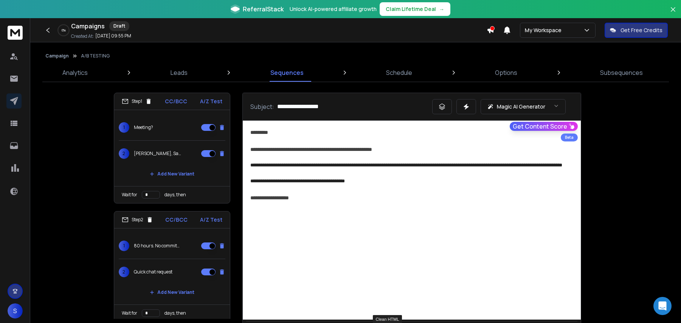 The height and width of the screenshot is (323, 681). What do you see at coordinates (621, 73) in the screenshot?
I see `p: Subsequences` at bounding box center [621, 73].